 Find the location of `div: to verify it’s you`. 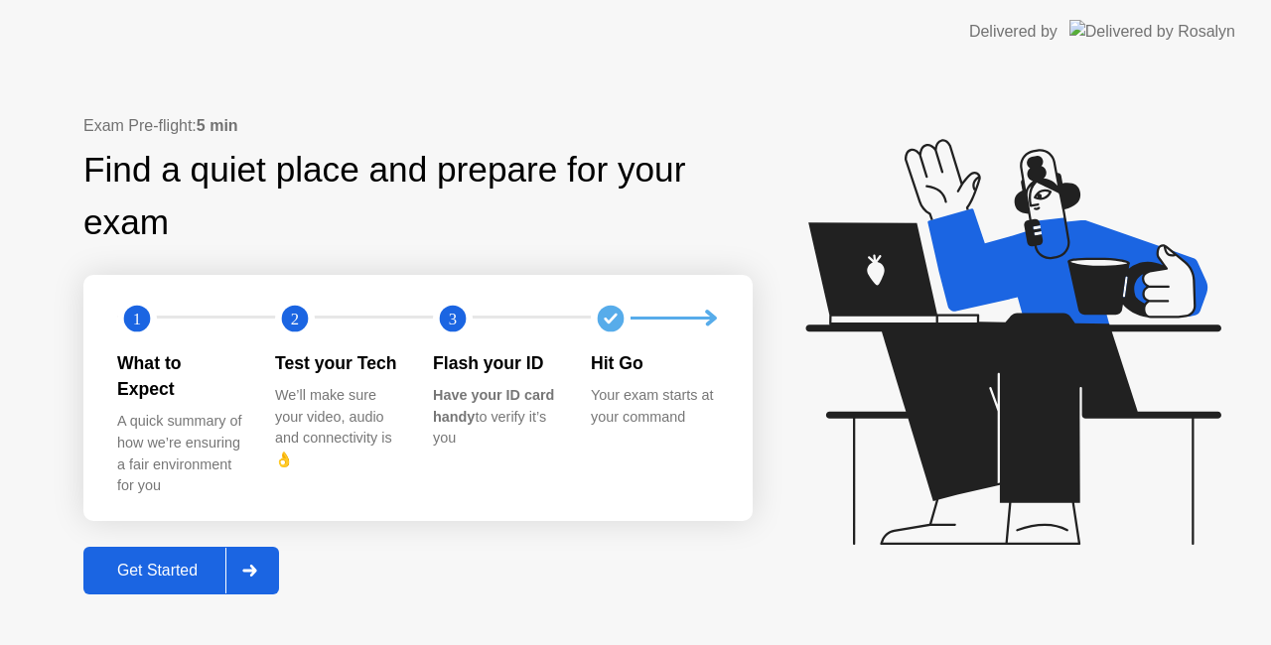

div: to verify it’s you is located at coordinates (495, 417).